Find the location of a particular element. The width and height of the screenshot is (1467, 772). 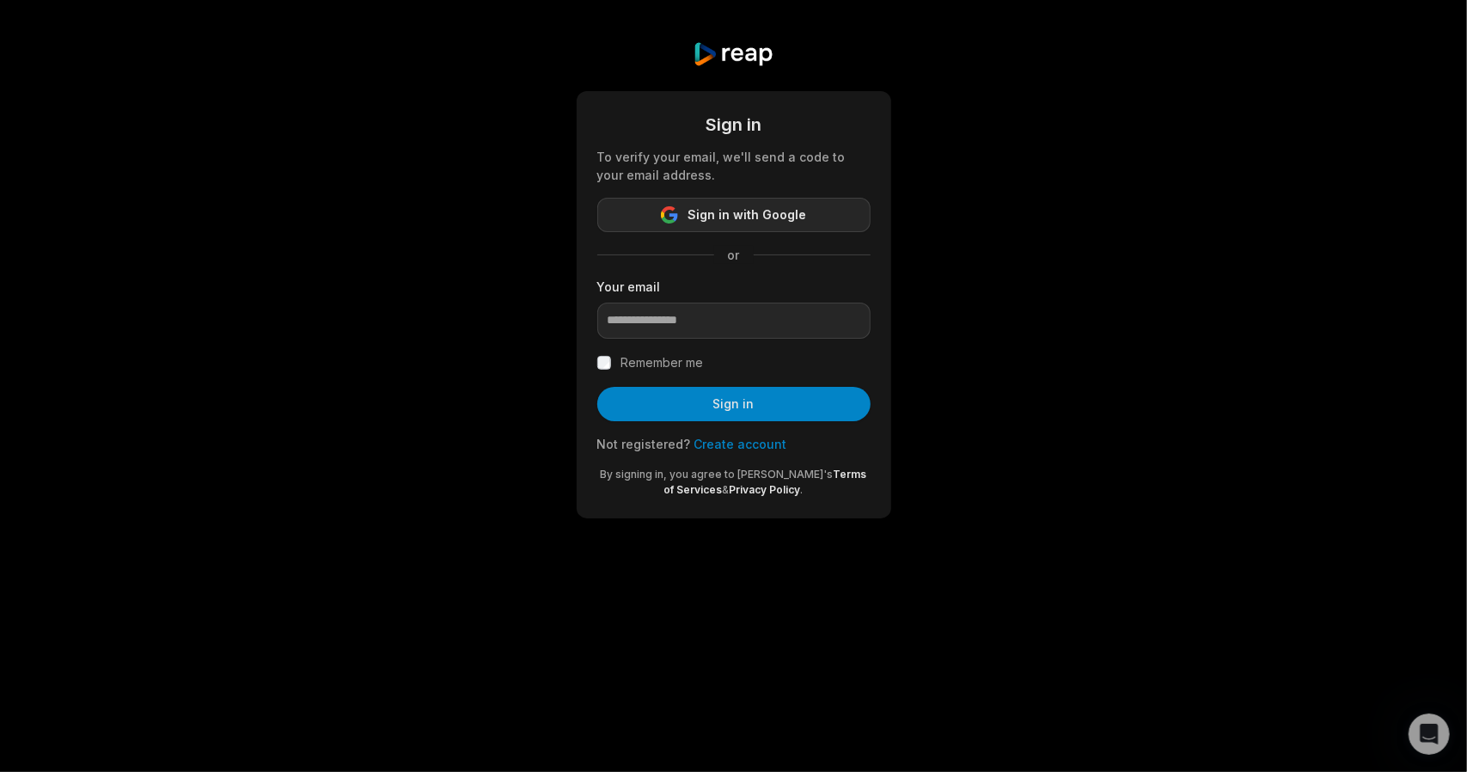

button: Sign in with Google is located at coordinates (734, 215).